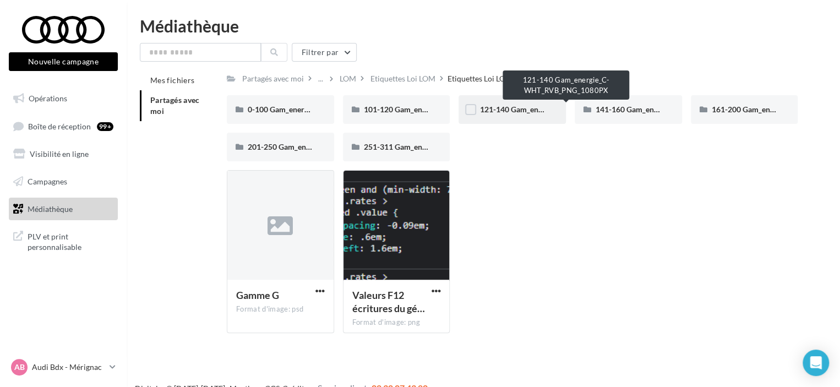 Image resolution: width=840 pixels, height=387 pixels. What do you see at coordinates (396, 323) in the screenshot?
I see `div: Format d'image: png` at bounding box center [396, 323].